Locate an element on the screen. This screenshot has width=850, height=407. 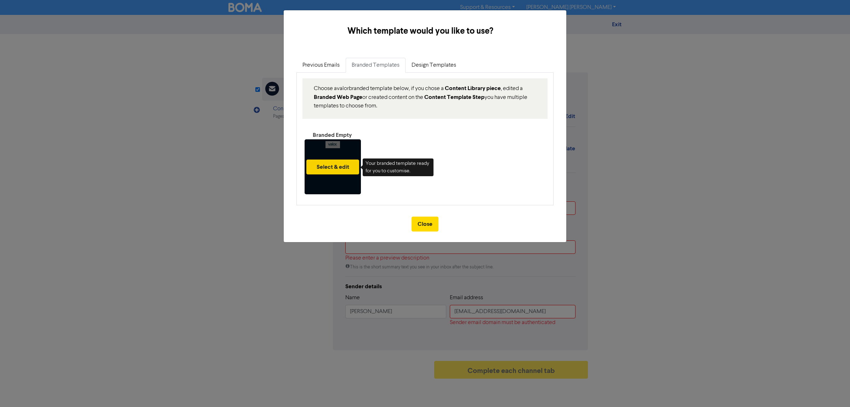
strong: Branded Web Page is located at coordinates (338, 97).